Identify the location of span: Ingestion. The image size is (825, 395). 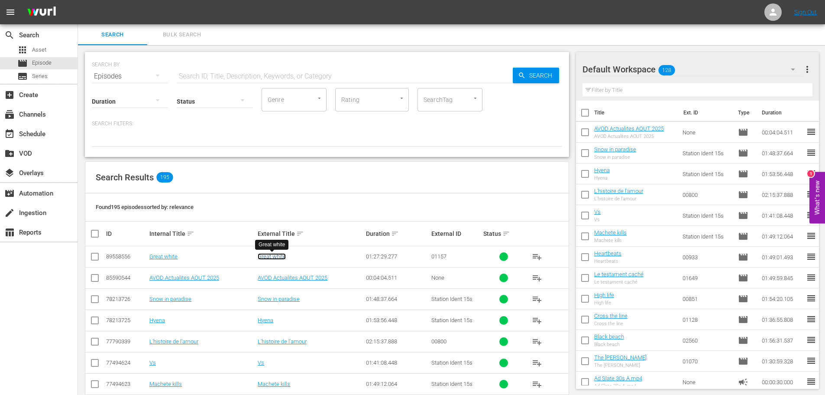
(10, 213).